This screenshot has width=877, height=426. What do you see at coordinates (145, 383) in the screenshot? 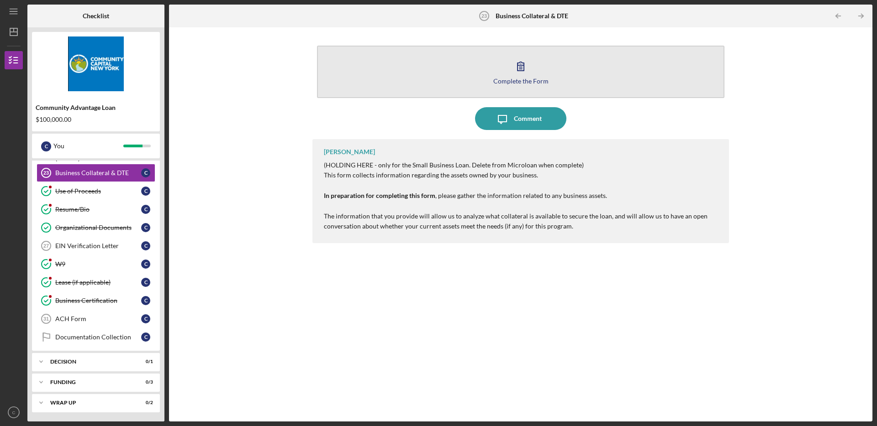
I see `div: 0 / 3` at bounding box center [145, 383].